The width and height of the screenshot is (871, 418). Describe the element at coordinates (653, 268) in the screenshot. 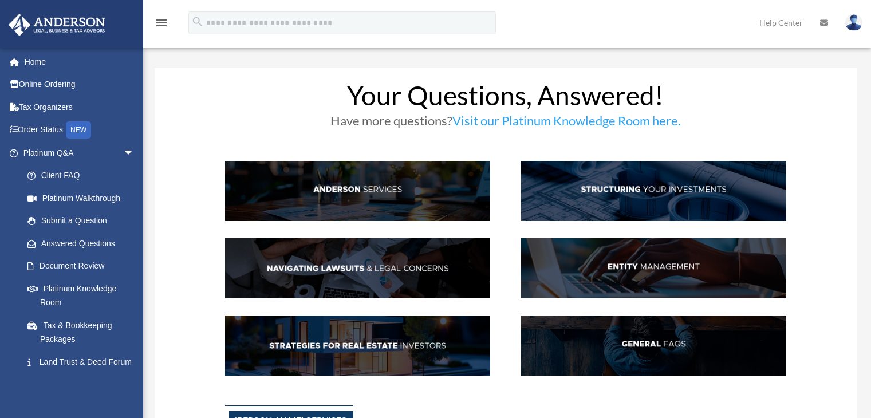

I see `img: EntManag_hdr` at that location.